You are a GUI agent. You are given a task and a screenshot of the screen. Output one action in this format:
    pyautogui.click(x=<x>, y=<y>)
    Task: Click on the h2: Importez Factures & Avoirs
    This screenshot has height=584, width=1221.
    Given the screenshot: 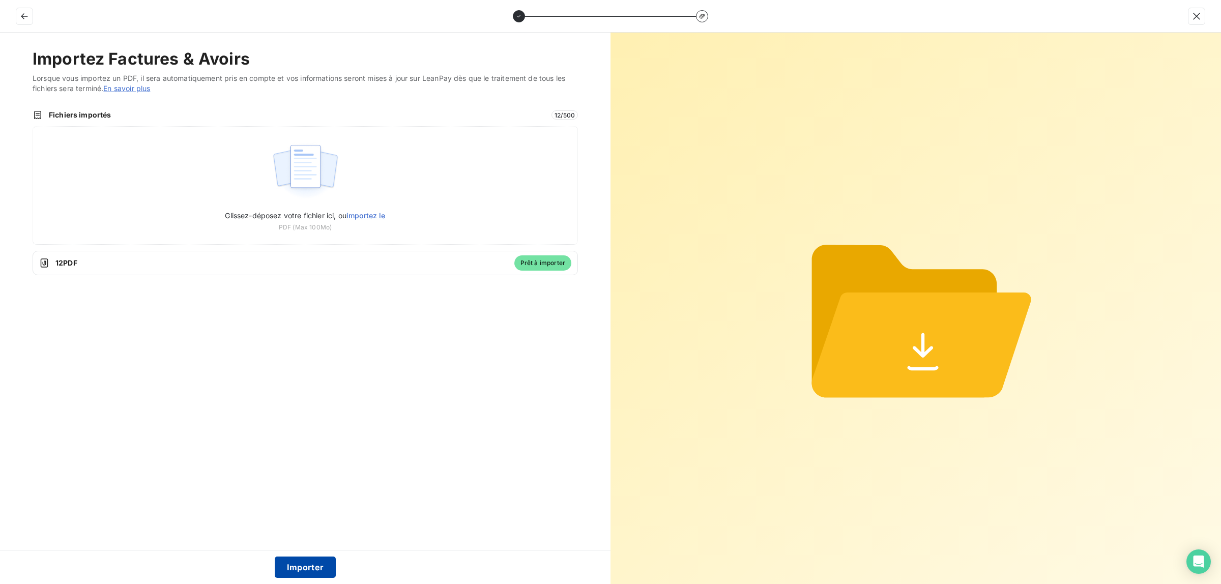 What is the action you would take?
    pyautogui.click(x=305, y=59)
    